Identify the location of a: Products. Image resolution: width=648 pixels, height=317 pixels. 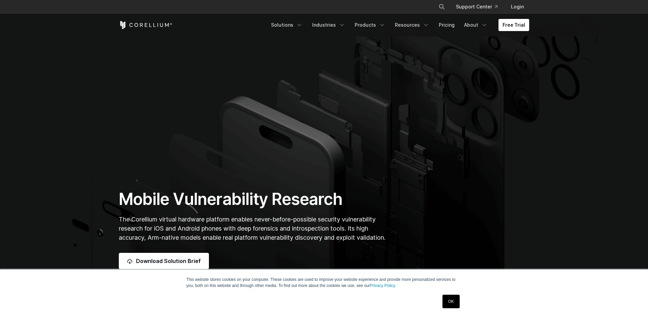
(370, 25).